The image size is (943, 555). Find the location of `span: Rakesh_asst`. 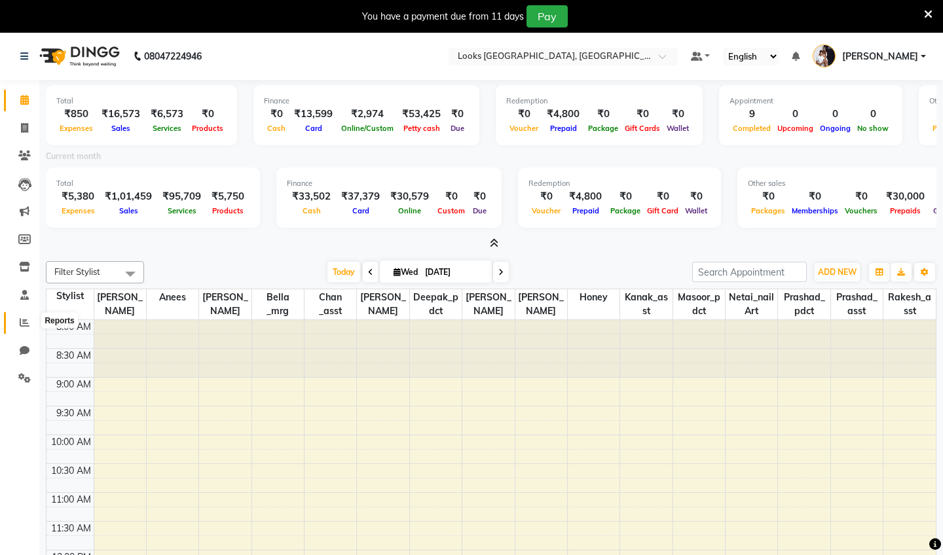

span: Rakesh_asst is located at coordinates (910, 305).